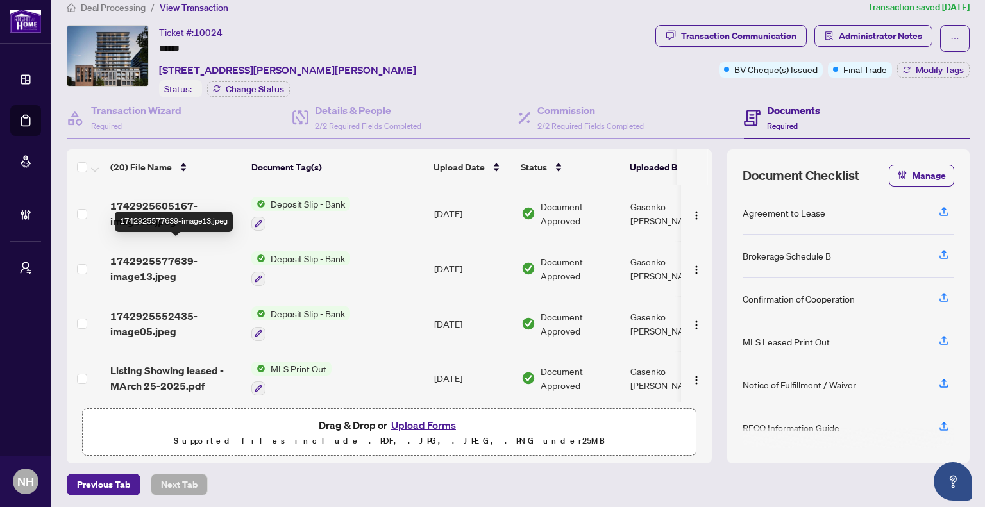 This screenshot has height=507, width=985. What do you see at coordinates (26, 21) in the screenshot?
I see `img: logo` at bounding box center [26, 21].